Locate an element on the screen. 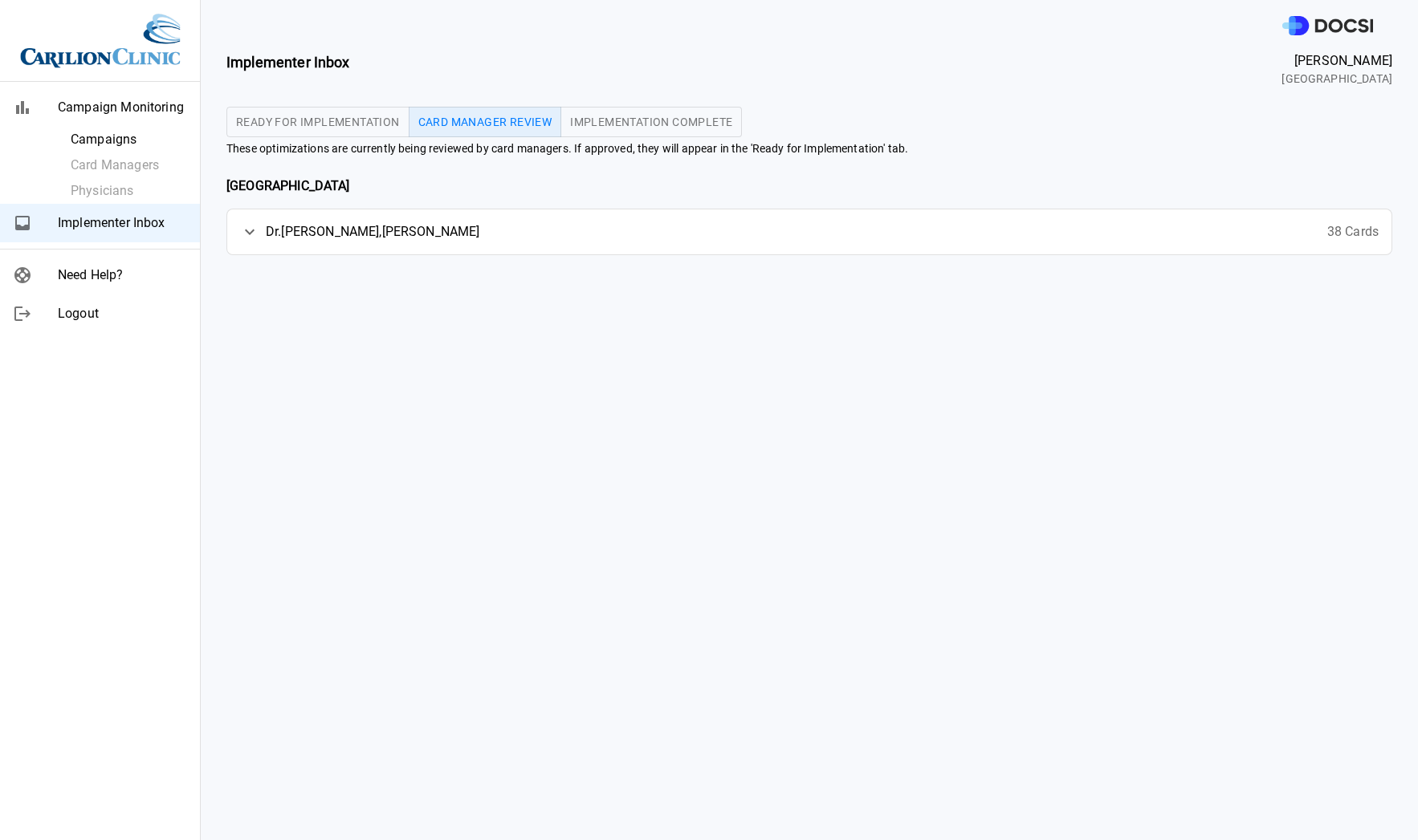  button: Implementation Complete is located at coordinates (651, 122).